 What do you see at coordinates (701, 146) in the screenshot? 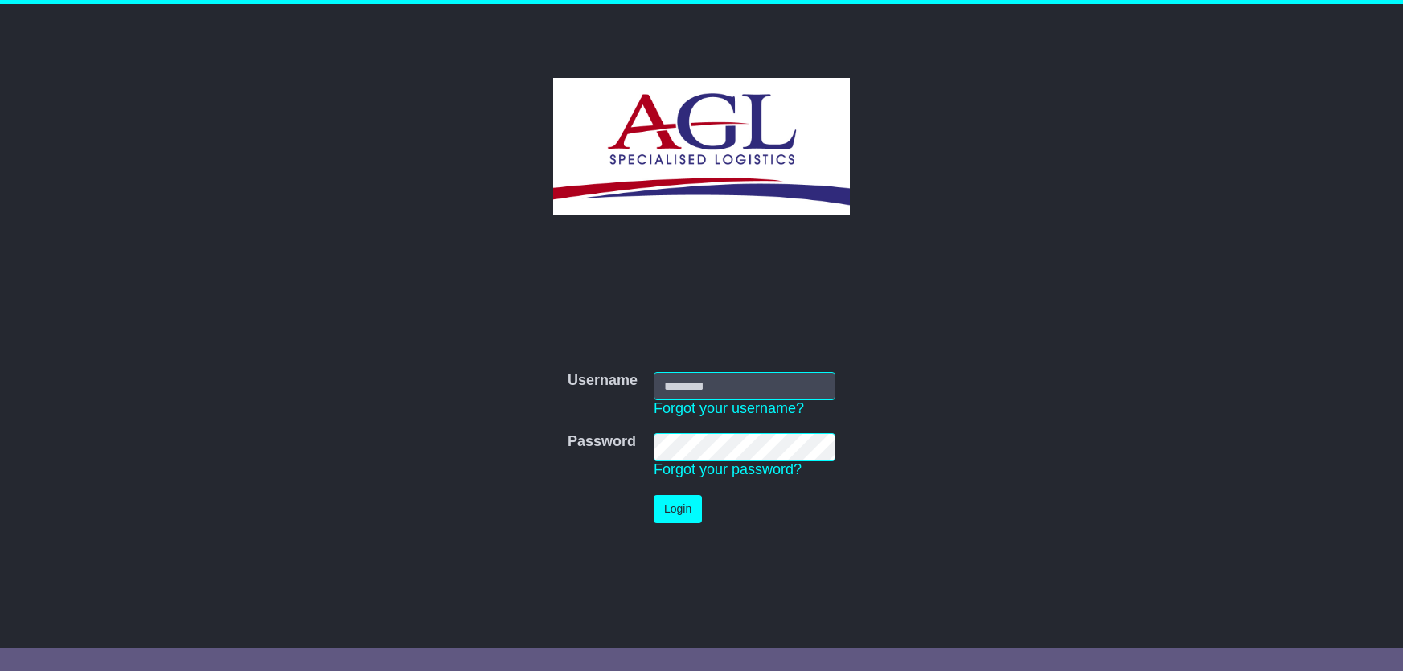
I see `img: AGL SPECIALISED LOGISTICS` at bounding box center [701, 146].